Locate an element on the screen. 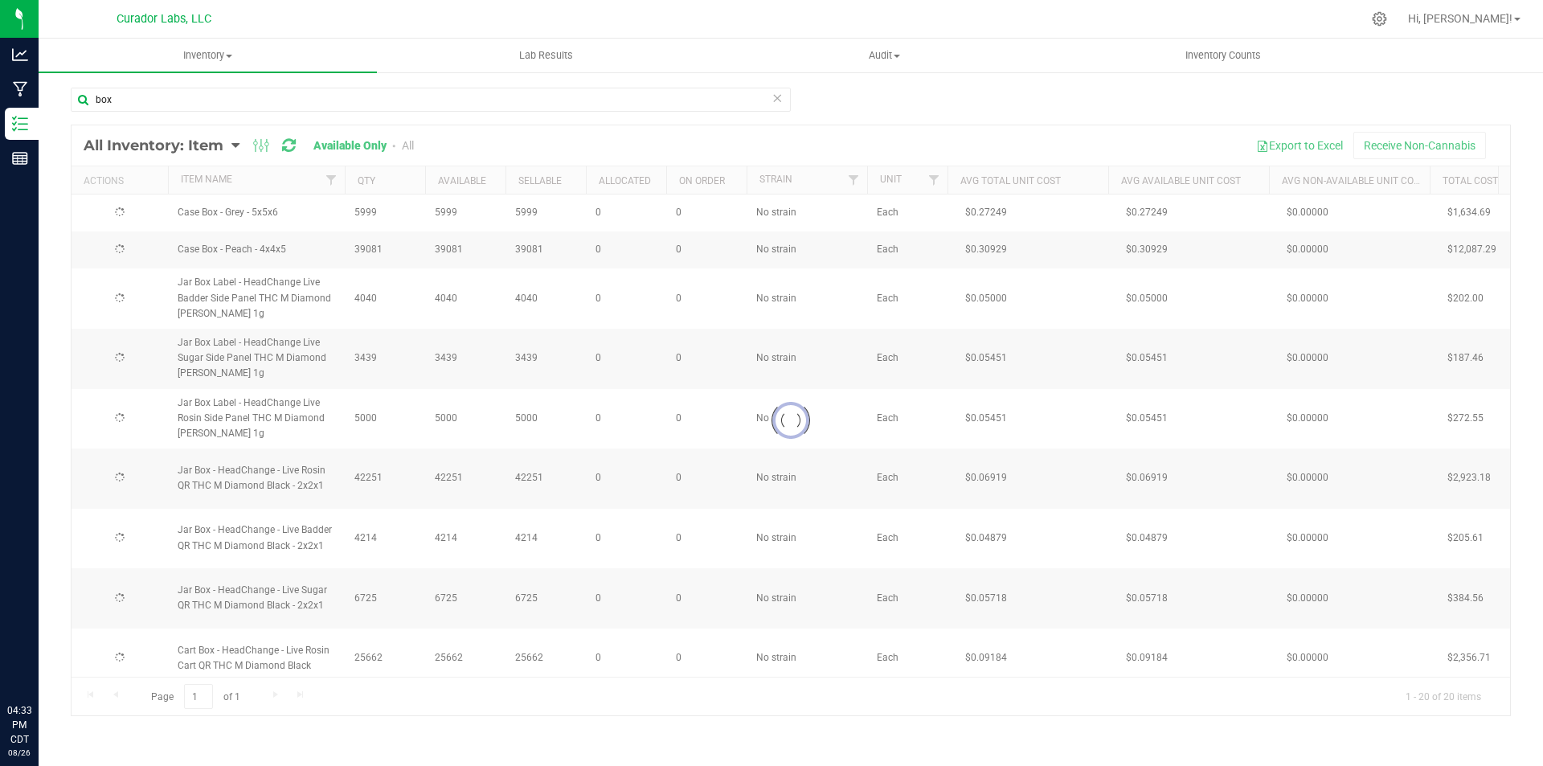 The width and height of the screenshot is (1543, 766). div: Manage settings is located at coordinates (1379, 18).